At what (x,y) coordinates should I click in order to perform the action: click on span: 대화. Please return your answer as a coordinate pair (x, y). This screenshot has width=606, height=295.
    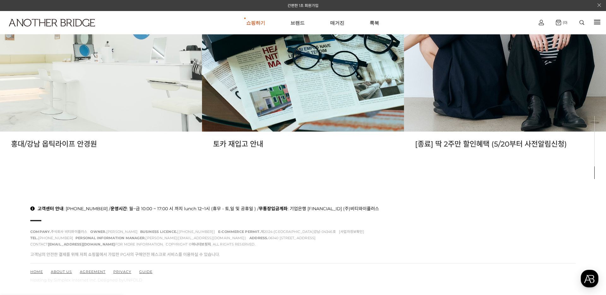
    Looking at the image, I should click on (62, 212).